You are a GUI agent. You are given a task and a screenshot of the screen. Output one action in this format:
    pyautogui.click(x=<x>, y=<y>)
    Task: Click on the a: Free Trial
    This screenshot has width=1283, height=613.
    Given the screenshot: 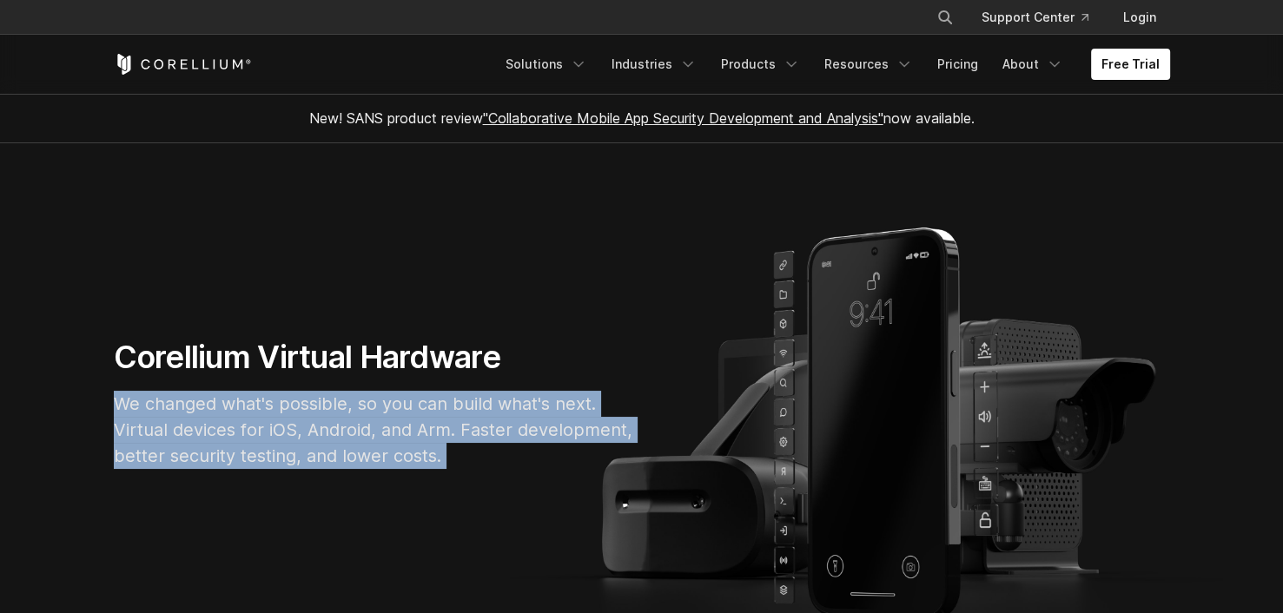 What is the action you would take?
    pyautogui.click(x=1130, y=64)
    